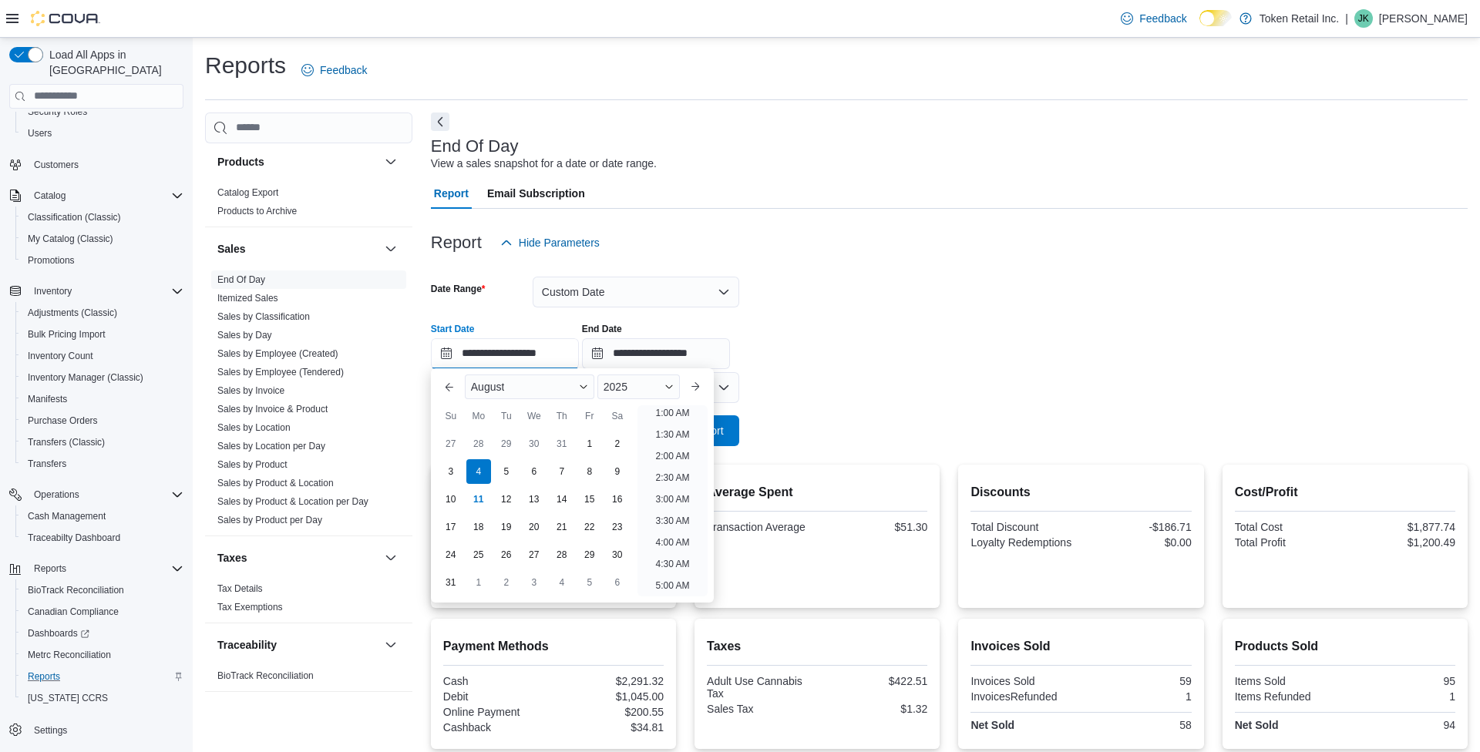 This screenshot has width=1480, height=752. Describe the element at coordinates (873, 709) in the screenshot. I see `div: $1.32` at that location.